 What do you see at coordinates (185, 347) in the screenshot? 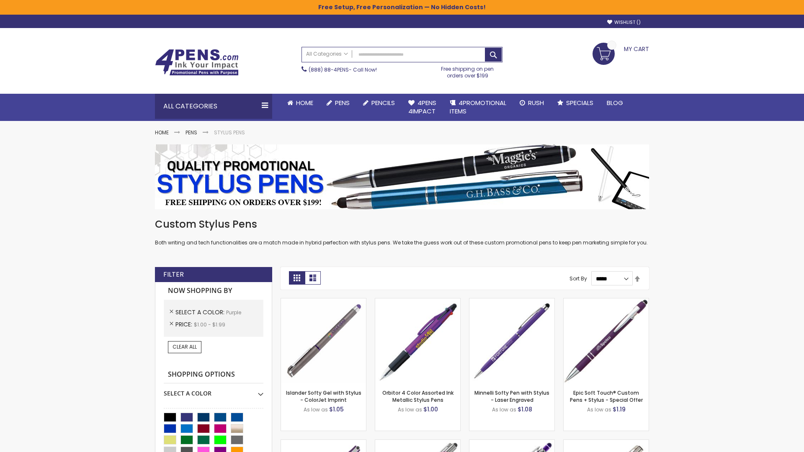
I see `a: Clear All` at bounding box center [185, 347].